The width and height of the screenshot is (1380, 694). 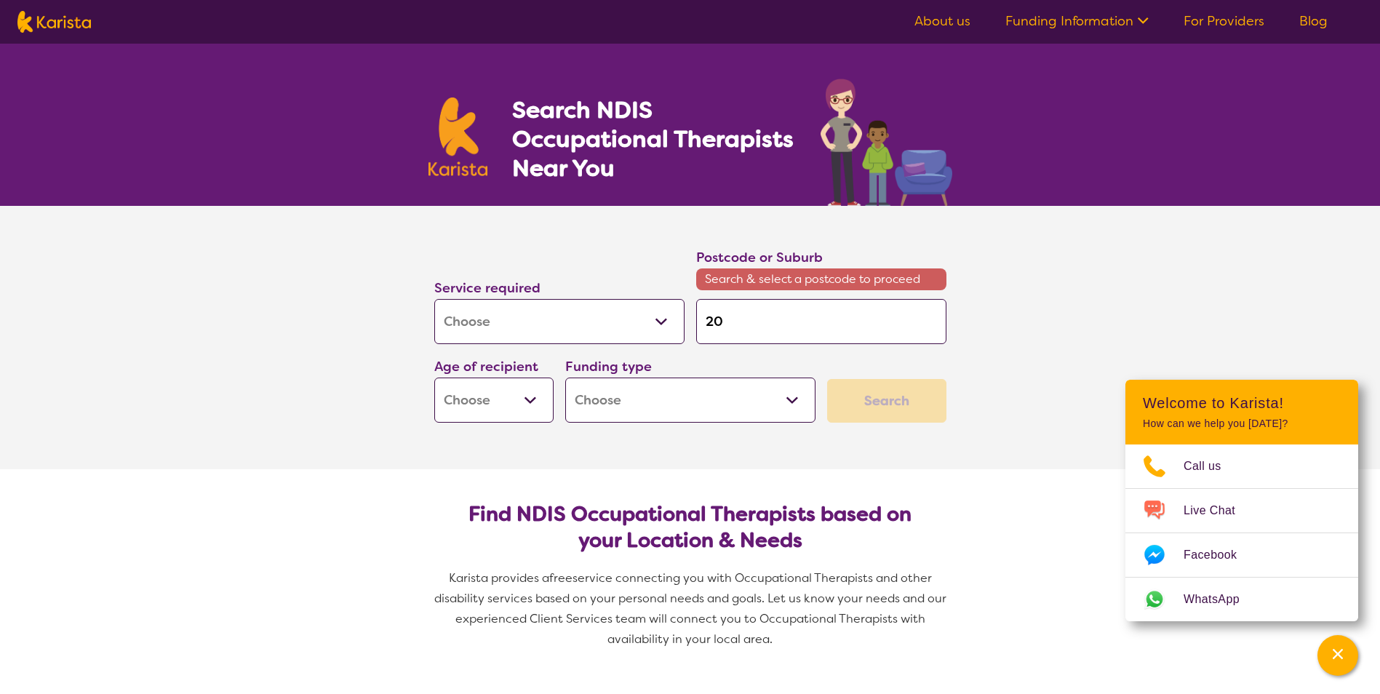 What do you see at coordinates (1242, 403) in the screenshot?
I see `h2: Welcome to Karista!` at bounding box center [1242, 403].